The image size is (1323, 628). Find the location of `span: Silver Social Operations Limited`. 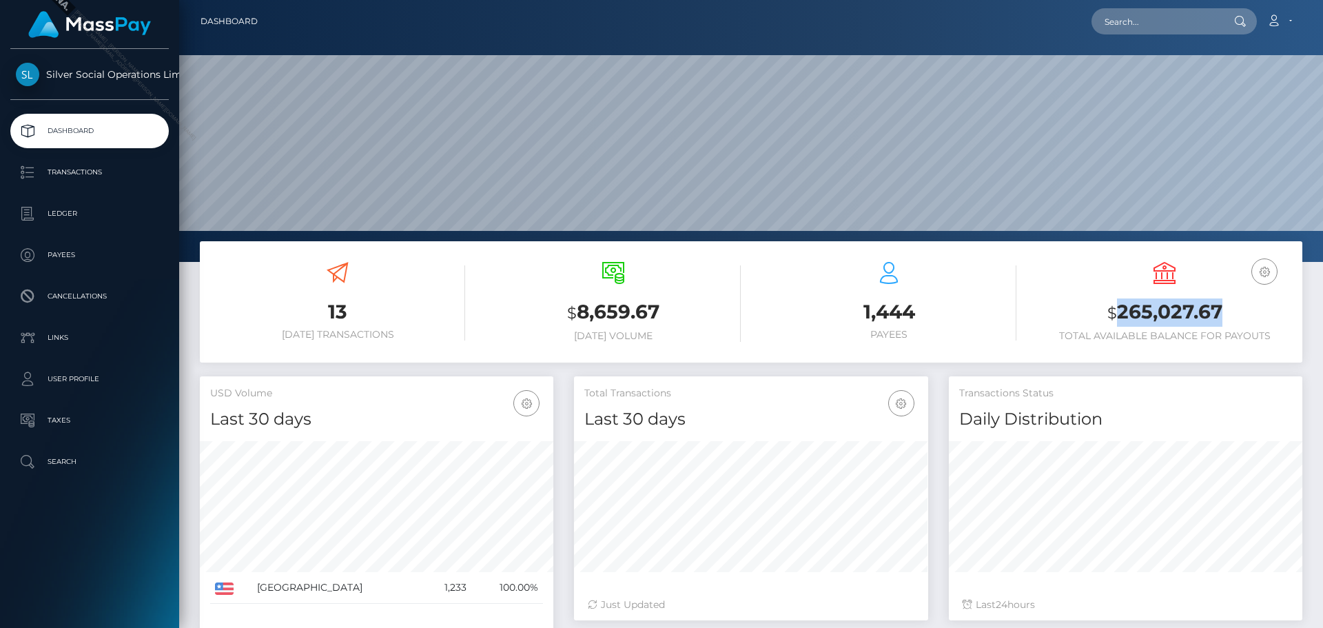

span: Silver Social Operations Limited is located at coordinates (90, 74).